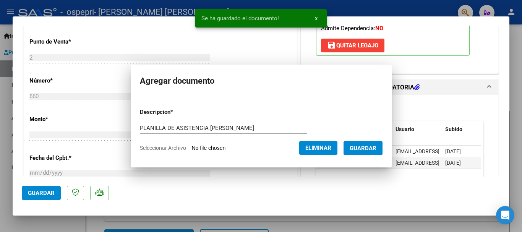  Describe the element at coordinates (400, 87) in the screenshot. I see `mat-expansion-panel-header: DOCUMENTACIÓN RESPALDATORIA` at that location.